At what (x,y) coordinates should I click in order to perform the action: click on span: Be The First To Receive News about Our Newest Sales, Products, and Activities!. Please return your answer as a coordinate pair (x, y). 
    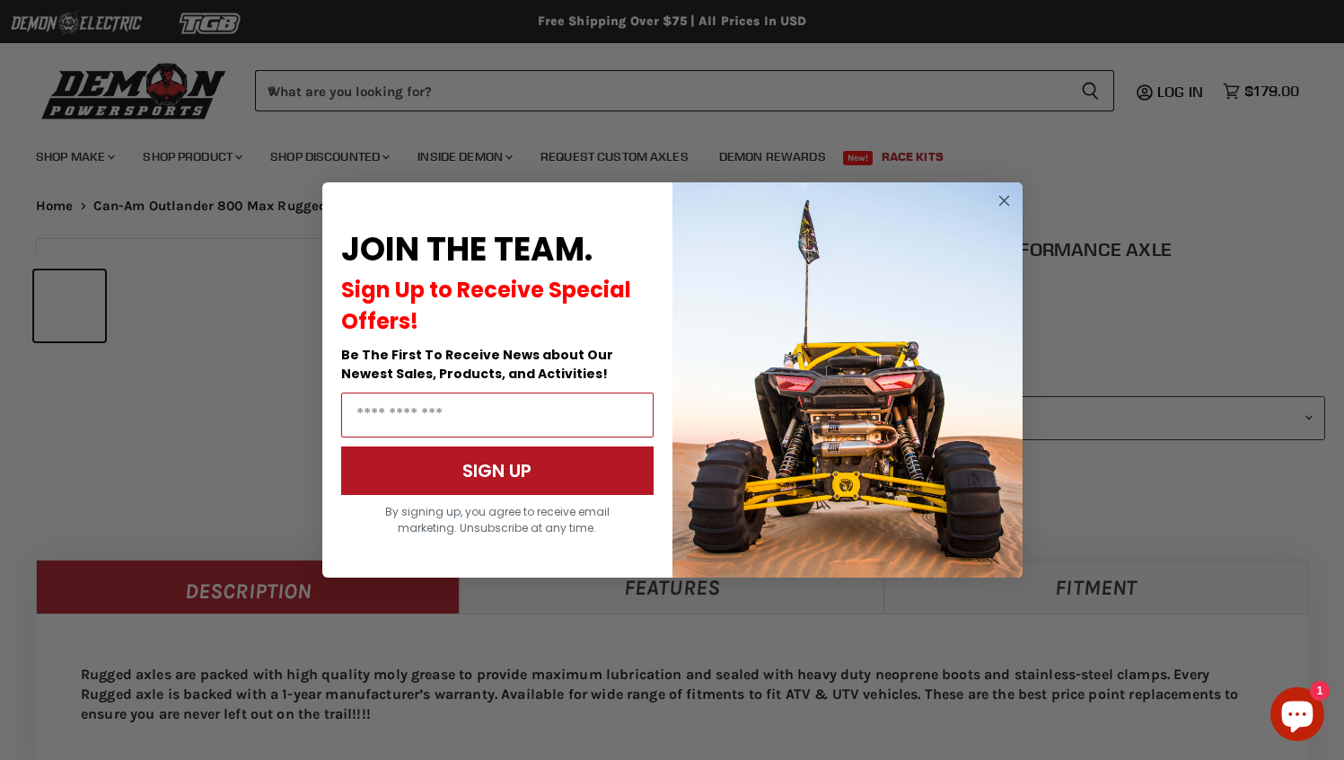
    Looking at the image, I should click on (477, 364).